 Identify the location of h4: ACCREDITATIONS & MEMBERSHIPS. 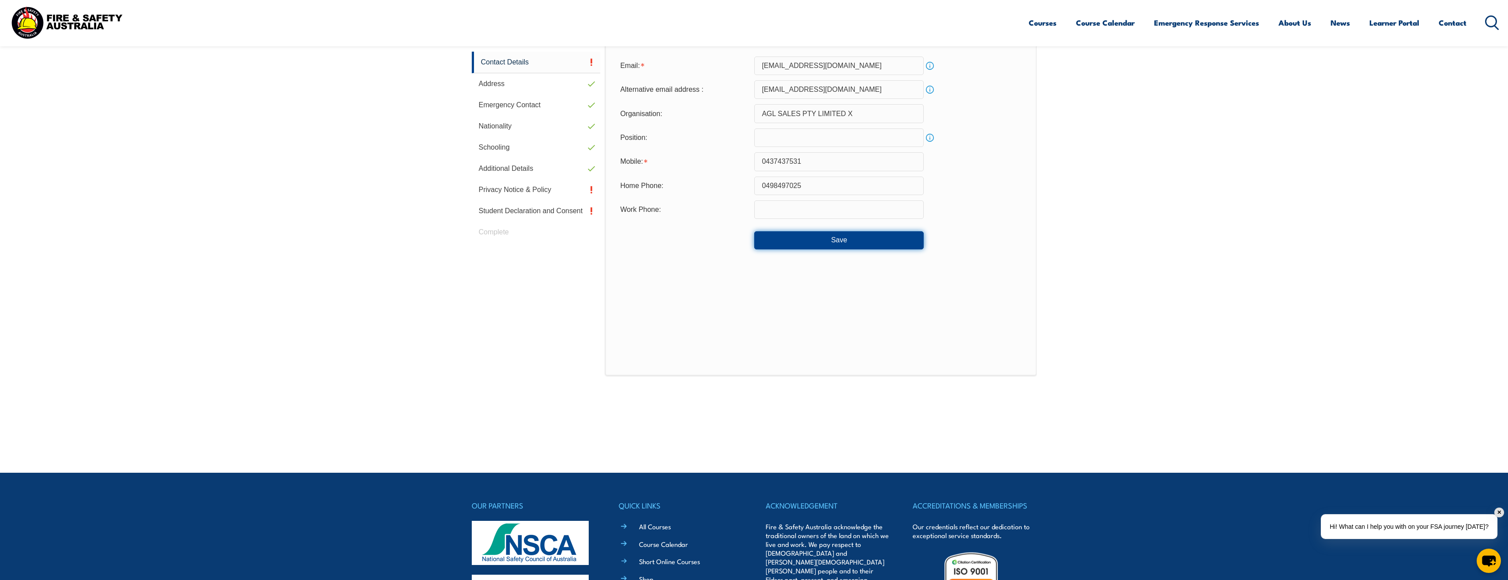
(974, 505).